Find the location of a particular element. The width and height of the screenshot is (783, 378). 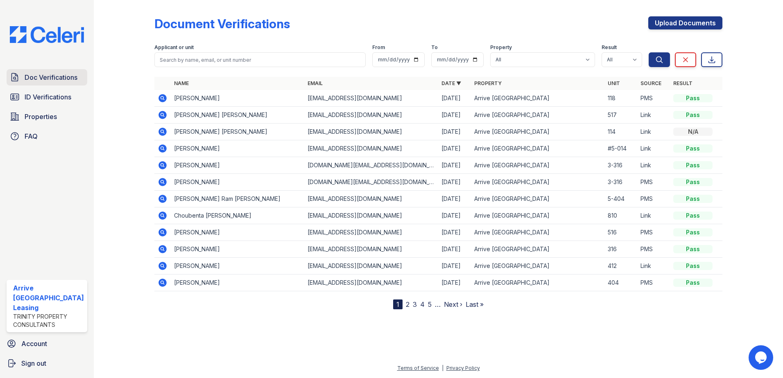

label: Applicant or unit is located at coordinates (174, 47).